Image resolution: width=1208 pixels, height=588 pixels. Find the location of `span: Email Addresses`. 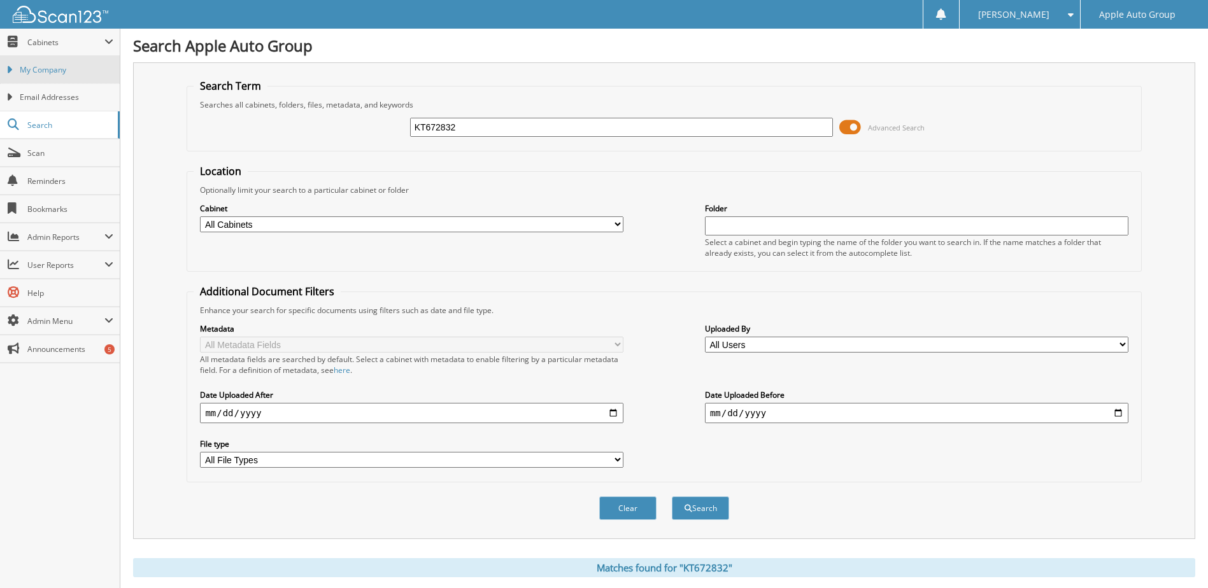

span: Email Addresses is located at coordinates (66, 97).